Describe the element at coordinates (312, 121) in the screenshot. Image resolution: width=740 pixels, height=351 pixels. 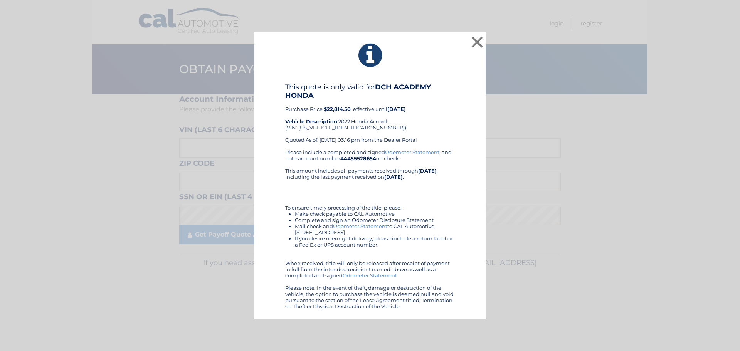
I see `strong: Vehicle Description:` at that location.